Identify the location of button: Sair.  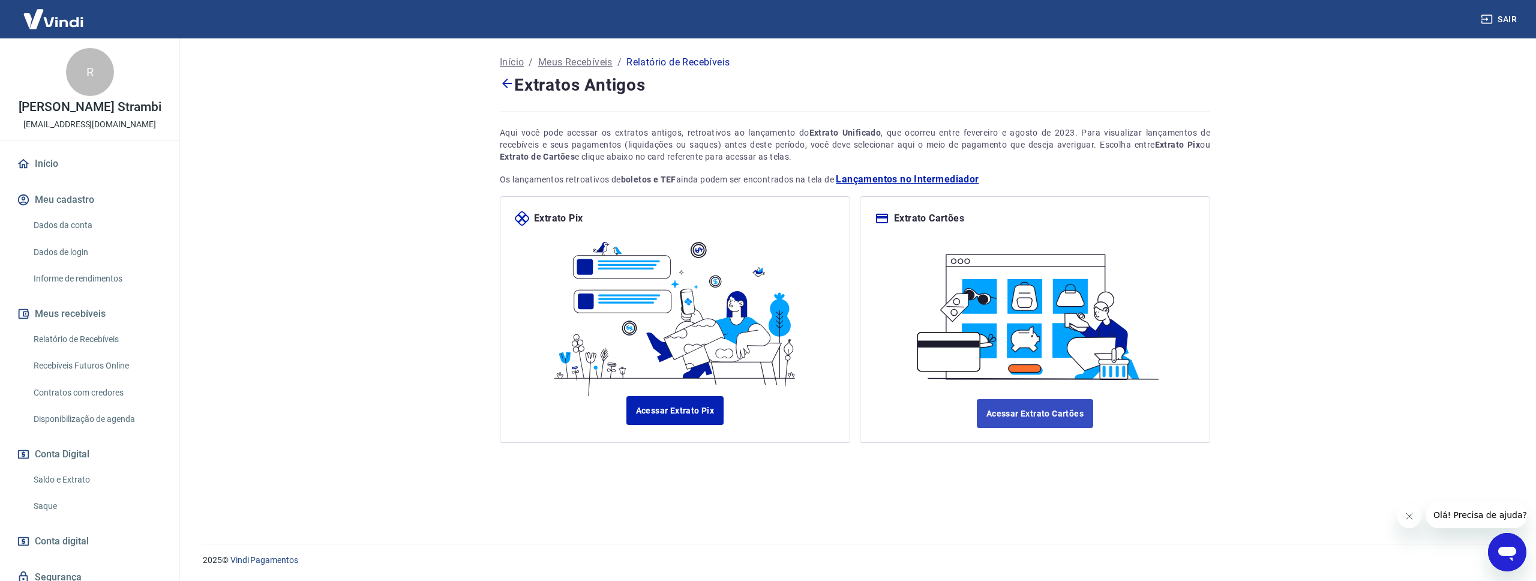
(1500, 19).